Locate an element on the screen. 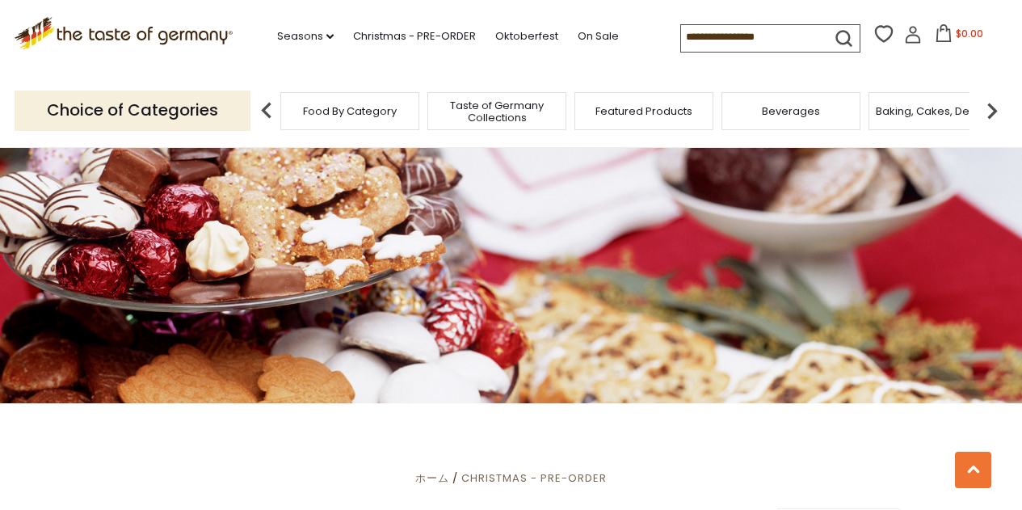  a: Beverages is located at coordinates (791, 111).